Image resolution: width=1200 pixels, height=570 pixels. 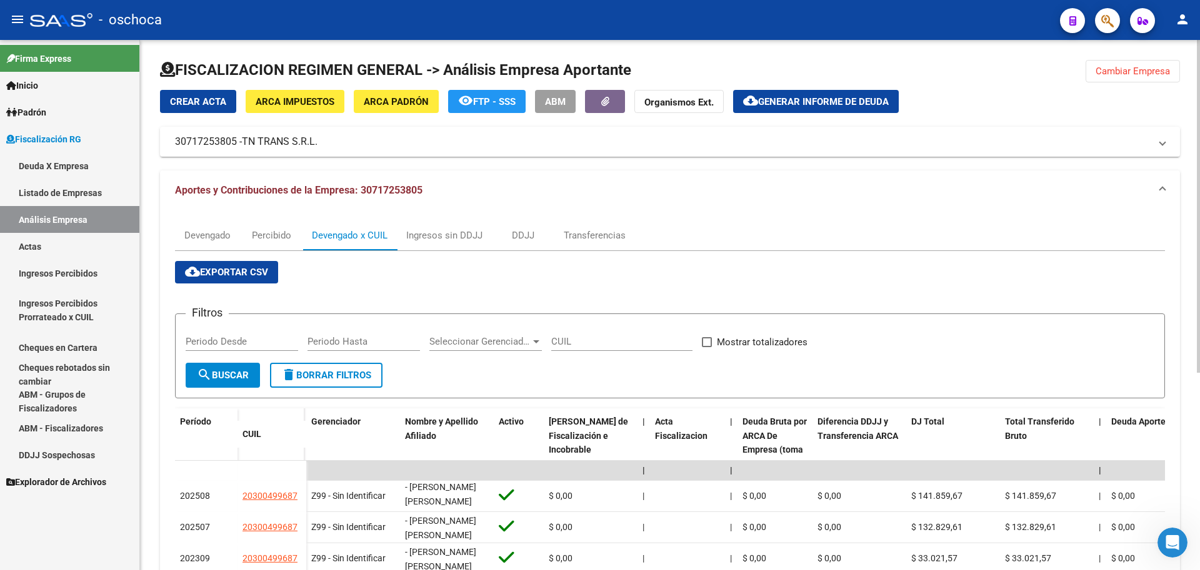 What do you see at coordinates (22, 86) in the screenshot?
I see `span: Inicio` at bounding box center [22, 86].